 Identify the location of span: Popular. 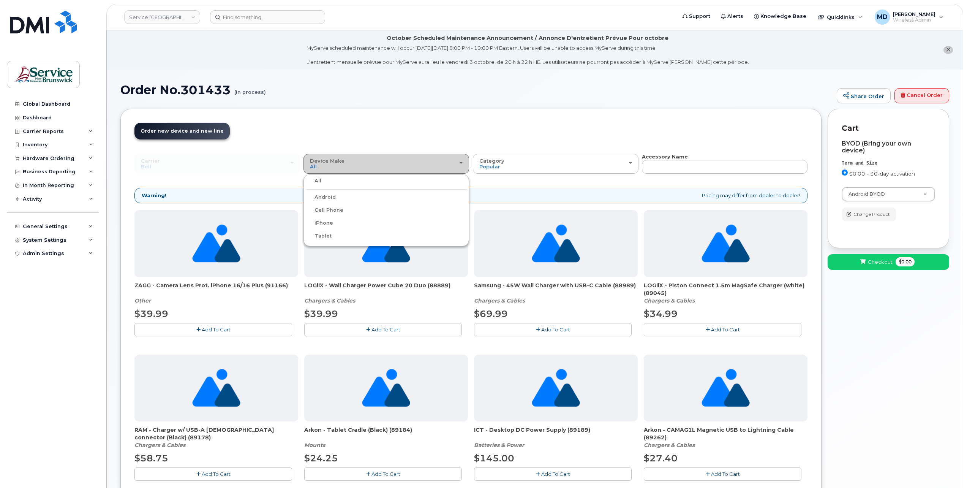
(490, 166).